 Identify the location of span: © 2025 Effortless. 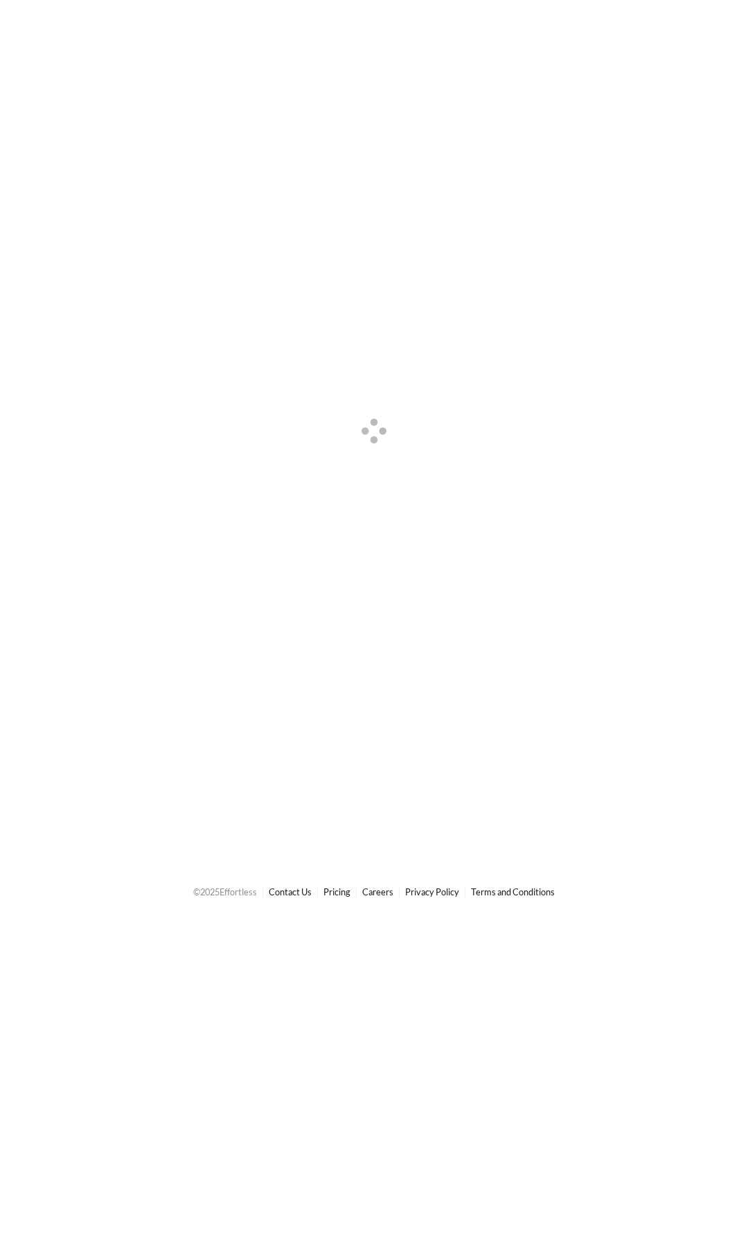
(225, 892).